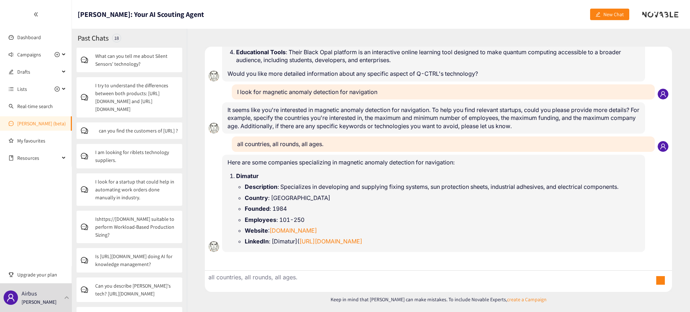  I want to click on span: trophy, so click(11, 275).